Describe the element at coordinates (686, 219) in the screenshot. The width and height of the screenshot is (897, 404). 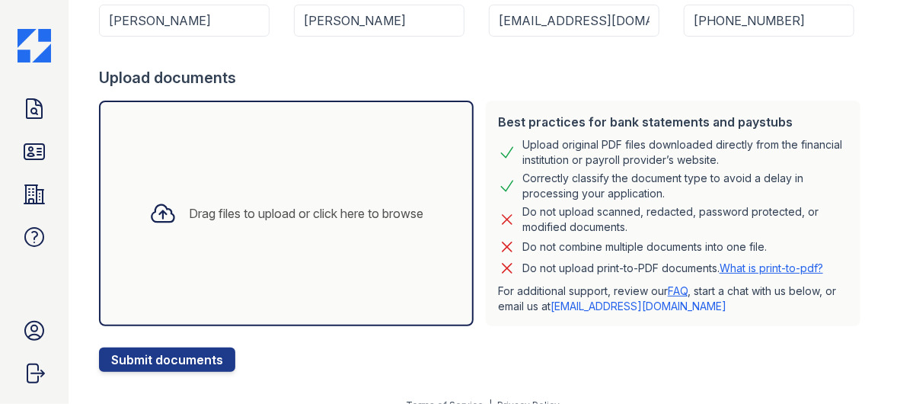
I see `div: Do not upload scanned, redacted, password protected, or modified documents.` at that location.